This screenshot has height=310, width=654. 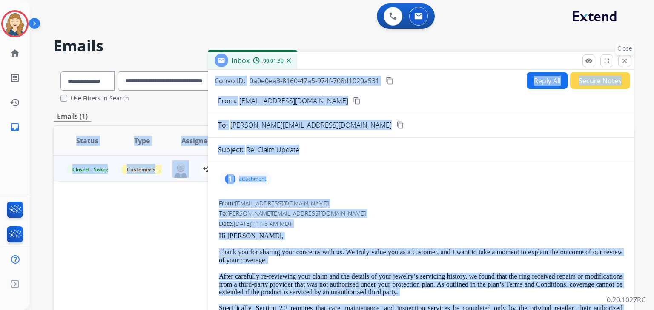 What do you see at coordinates (547, 80) in the screenshot?
I see `button: Reply All` at bounding box center [547, 80].